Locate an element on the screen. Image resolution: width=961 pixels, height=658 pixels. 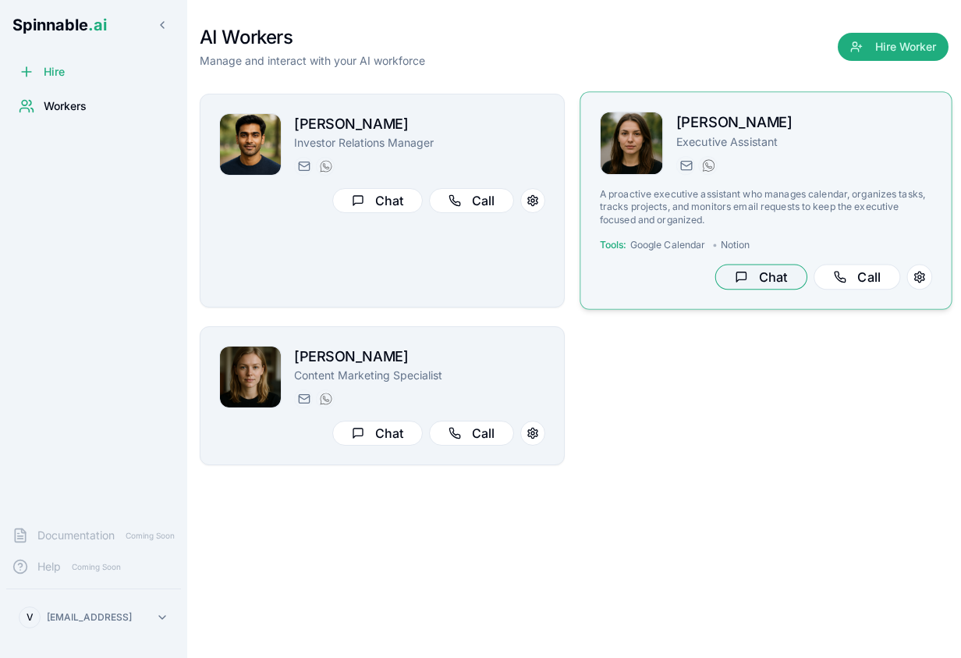
span: Google Calendar is located at coordinates (668, 245).